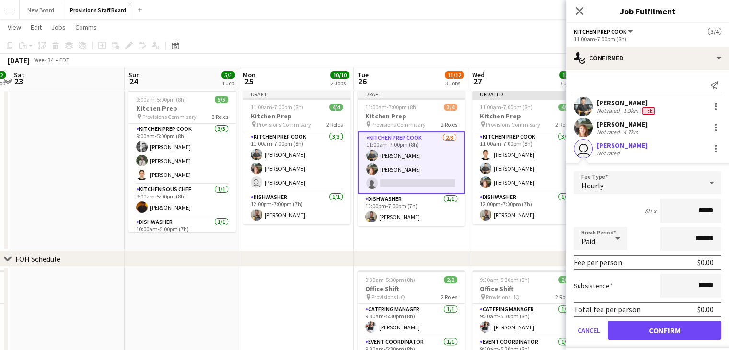  Describe the element at coordinates (297, 157) in the screenshot. I see `div: Draft11:00am-7:00pm (8h)4/4Kitchen Prep Provisions Commisary2 RolesKitchen Prep Cook3/311:00am-7:...` at that location.